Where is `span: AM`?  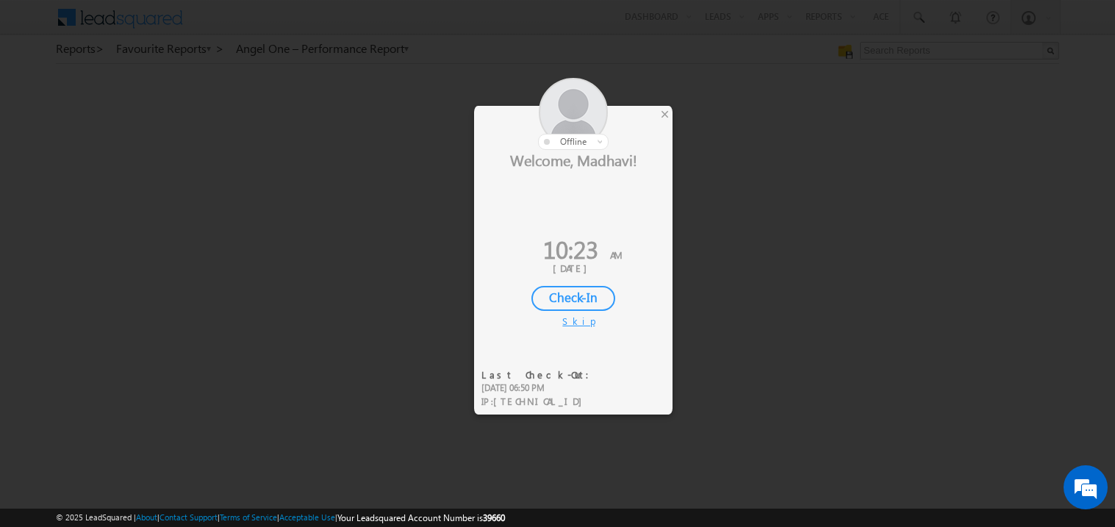
span: AM is located at coordinates (616, 254).